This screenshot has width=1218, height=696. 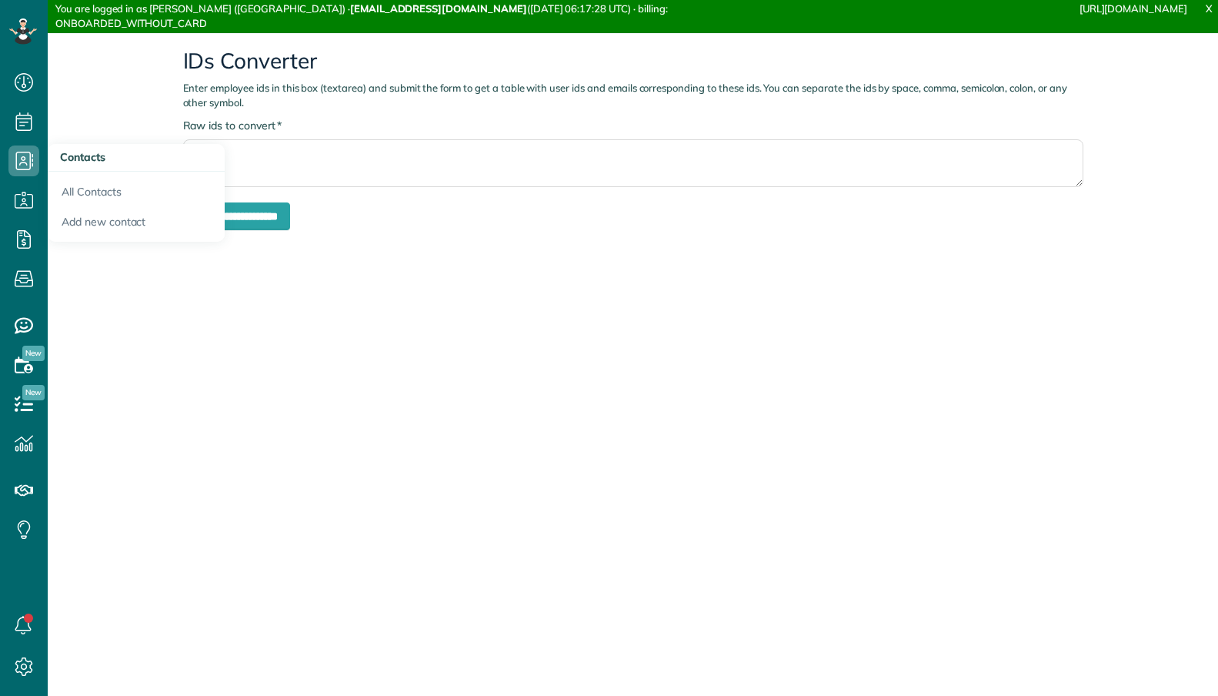 What do you see at coordinates (633, 61) in the screenshot?
I see `h2: IDs Converter` at bounding box center [633, 61].